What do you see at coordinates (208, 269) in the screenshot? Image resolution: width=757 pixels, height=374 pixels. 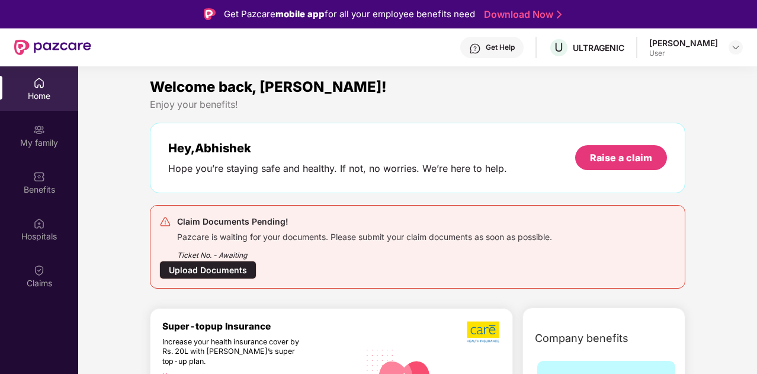 I see `div: Upload Documents` at bounding box center [208, 269].